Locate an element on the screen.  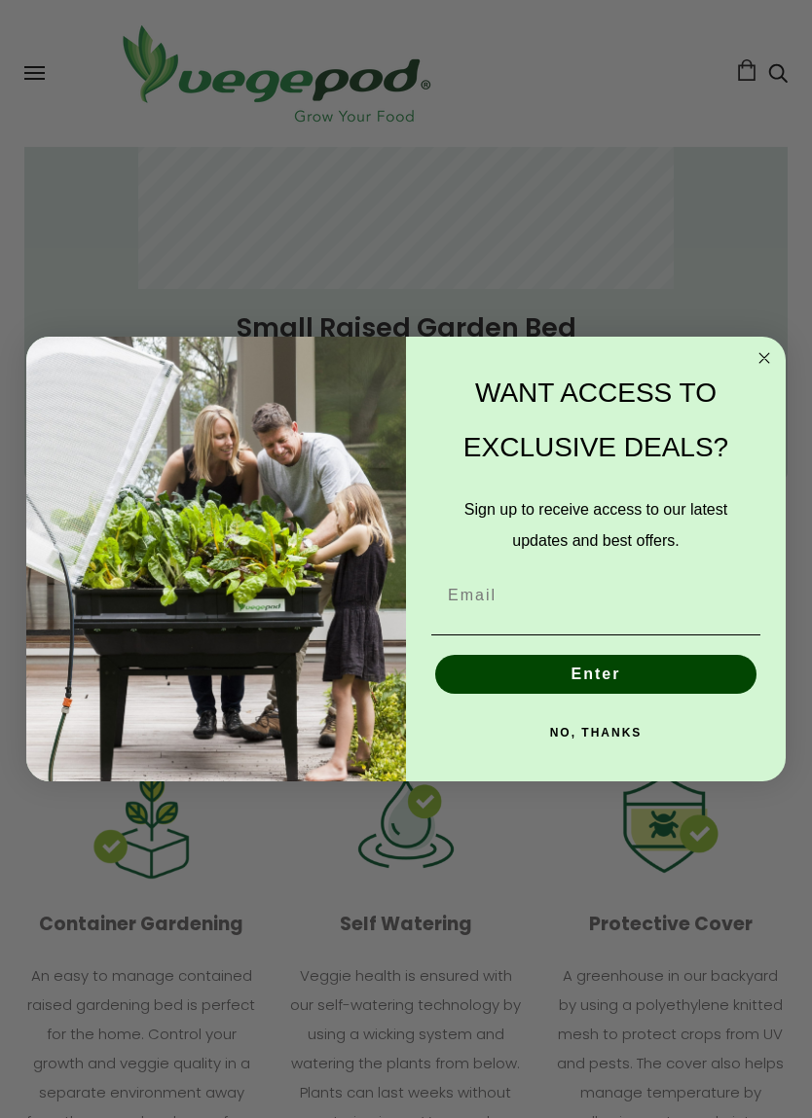
img: e9d03583-1bb1-490f-ad29-36751b3212ff.jpeg is located at coordinates (216, 559).